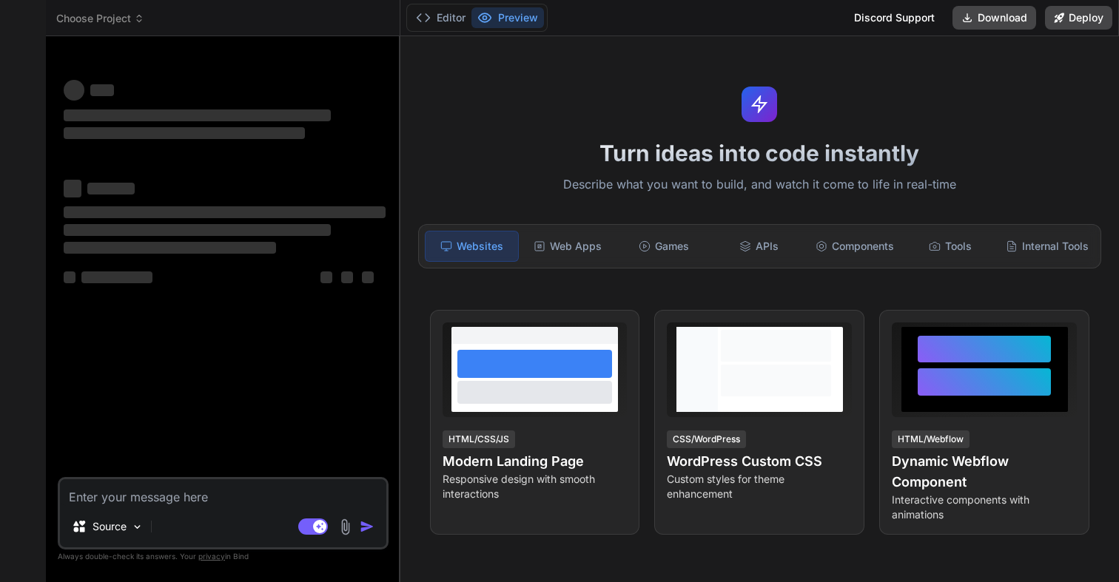  I want to click on p: Custom styles for theme enhancement, so click(759, 487).